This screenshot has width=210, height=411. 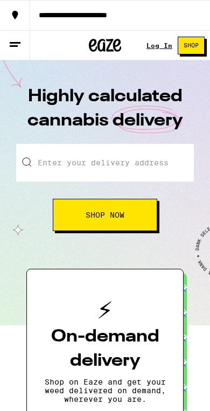 I want to click on h3: On-demand delivery, so click(x=105, y=349).